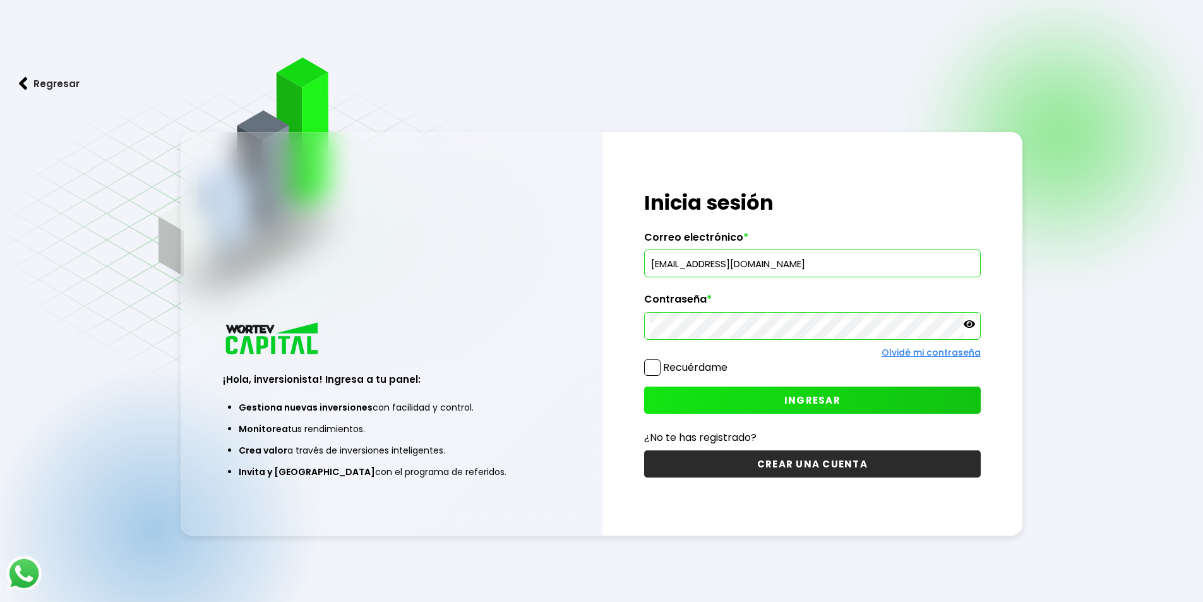  I want to click on input: hola@wortev.capital, so click(812, 263).